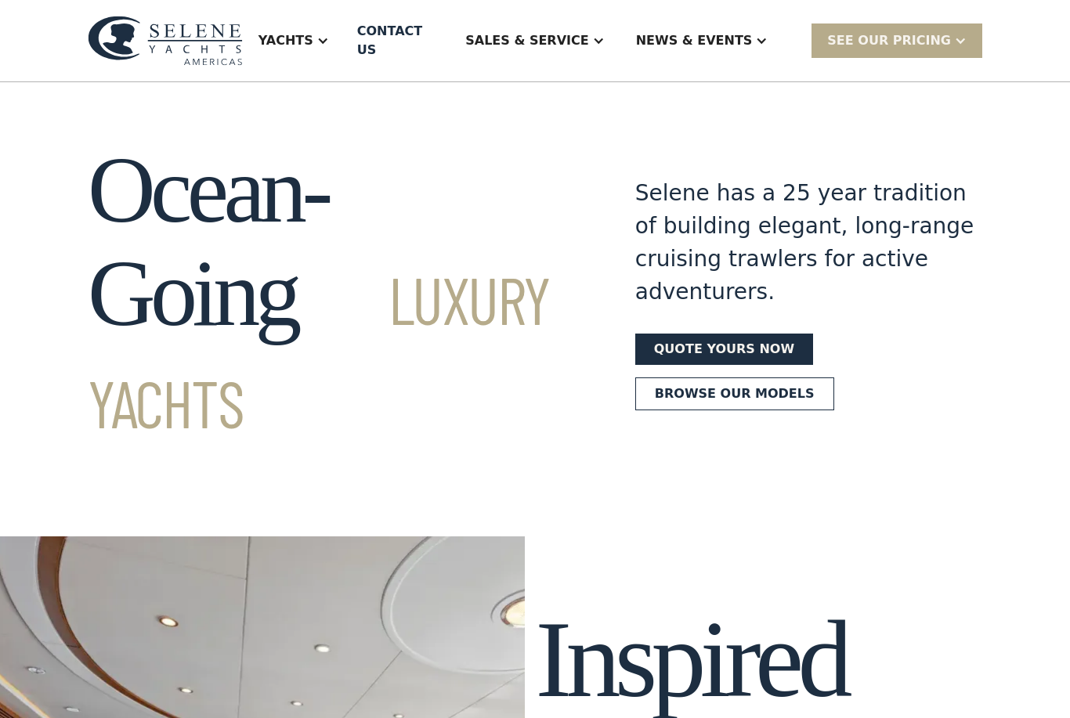 The height and width of the screenshot is (718, 1070). I want to click on img: logo, so click(165, 41).